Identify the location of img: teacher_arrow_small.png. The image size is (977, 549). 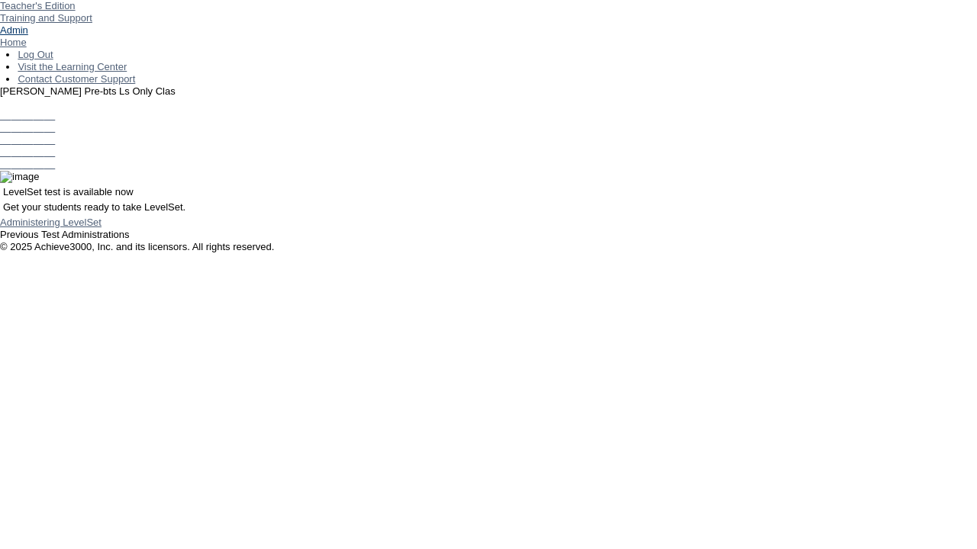
(95, 14).